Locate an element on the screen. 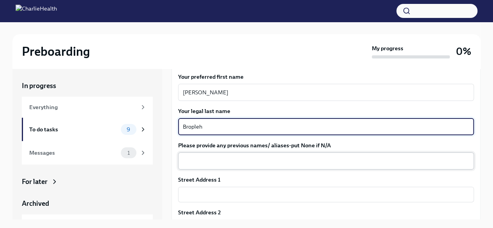 This screenshot has height=228, width=493. div: For later is located at coordinates (35, 182).